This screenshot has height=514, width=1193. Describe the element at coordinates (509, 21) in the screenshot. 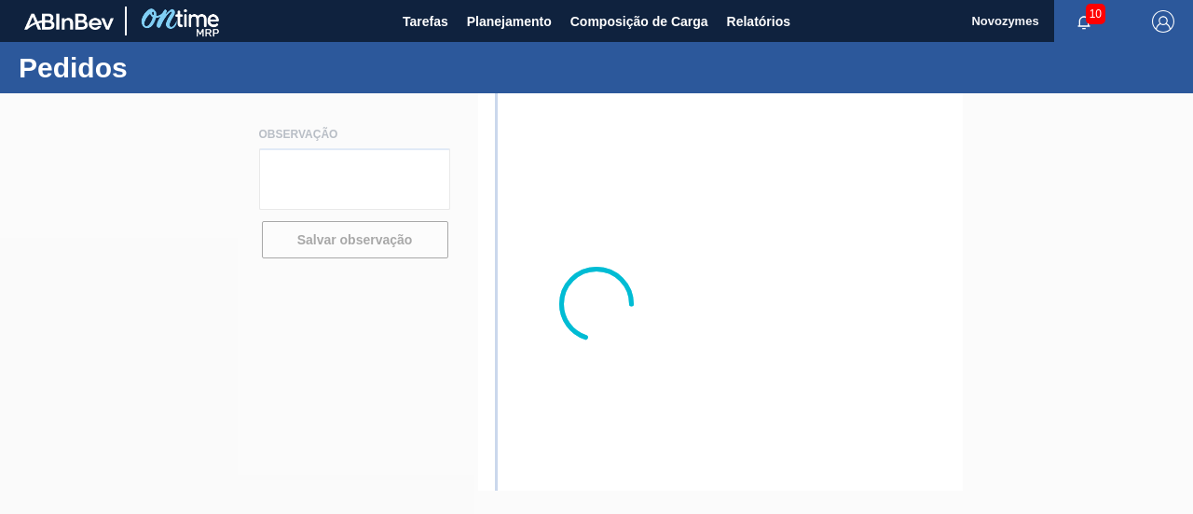

I see `span: Planejamento` at that location.